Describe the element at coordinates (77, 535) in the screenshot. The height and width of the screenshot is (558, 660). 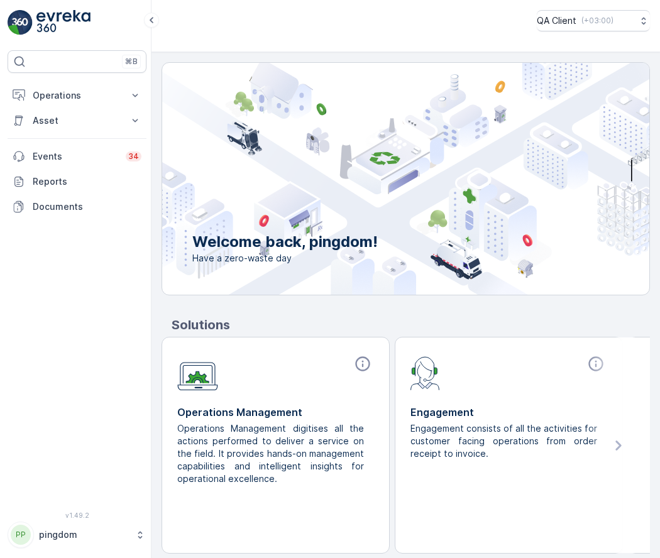
I see `button: PPpingdom` at that location.